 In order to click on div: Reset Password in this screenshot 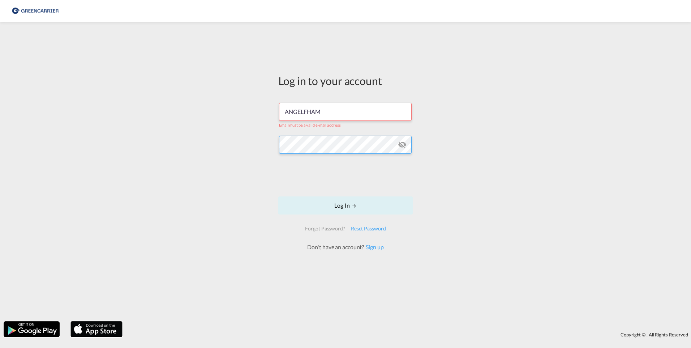, I will do `click(368, 228)`.